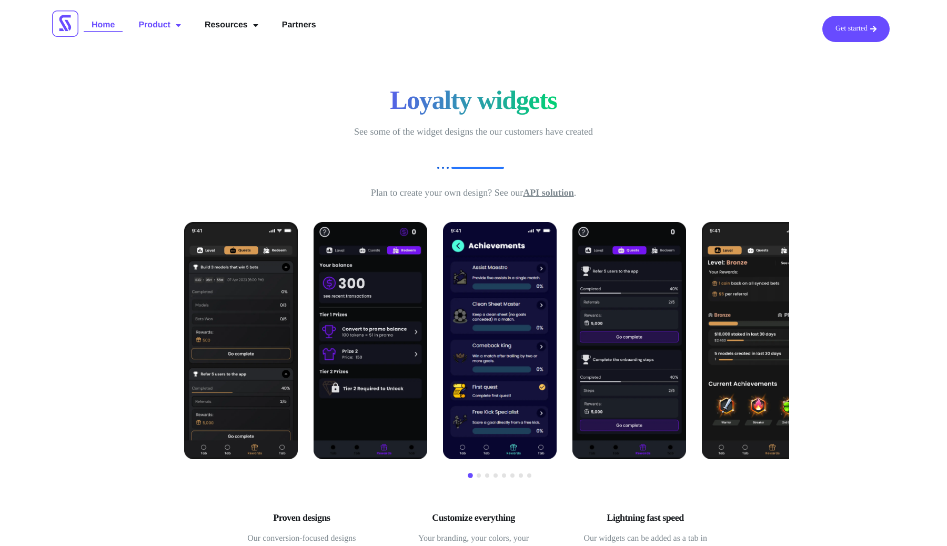 The image size is (947, 546). Describe the element at coordinates (851, 29) in the screenshot. I see `span: Get started` at that location.